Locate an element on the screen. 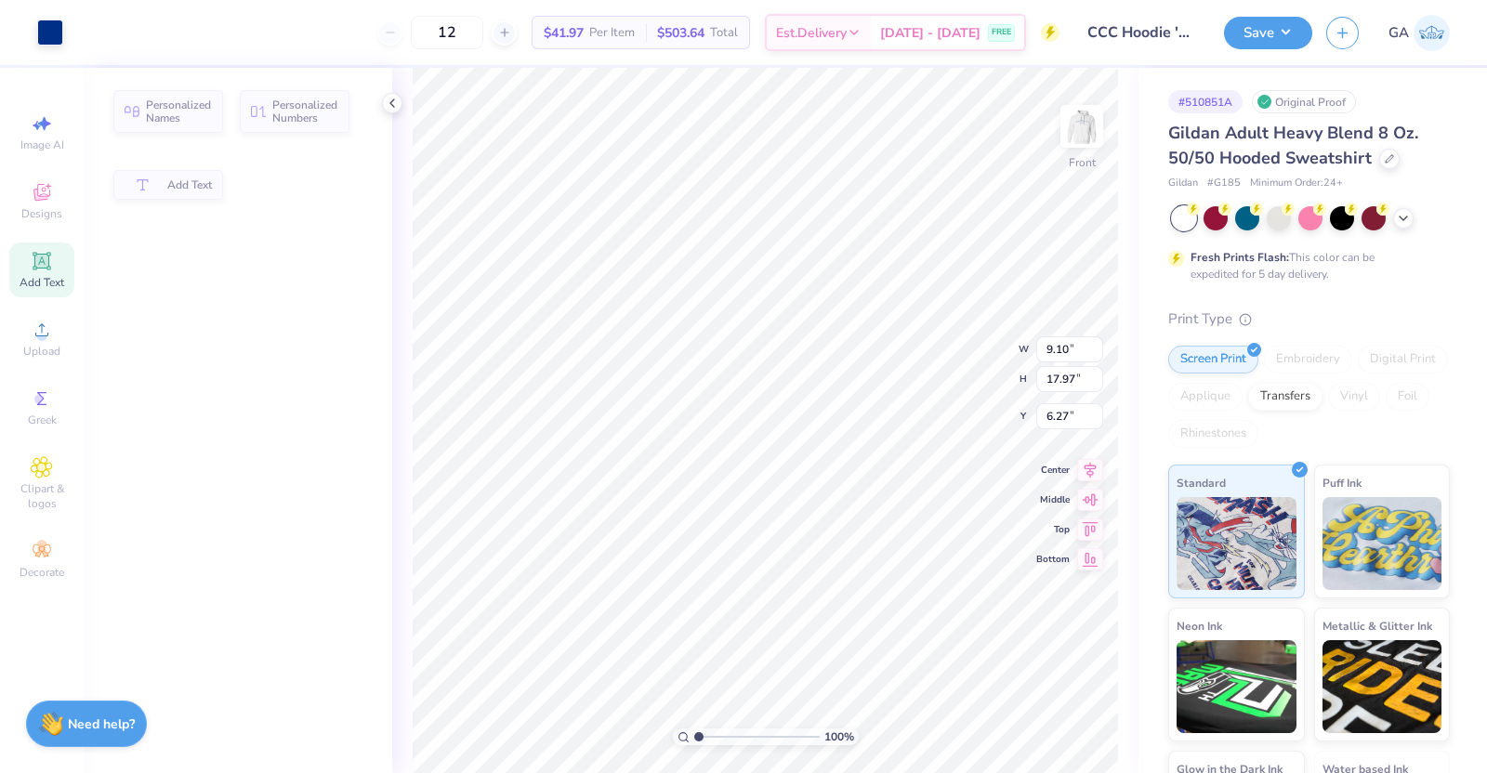 The width and height of the screenshot is (1487, 773). div: Digital Print is located at coordinates (1402, 360).